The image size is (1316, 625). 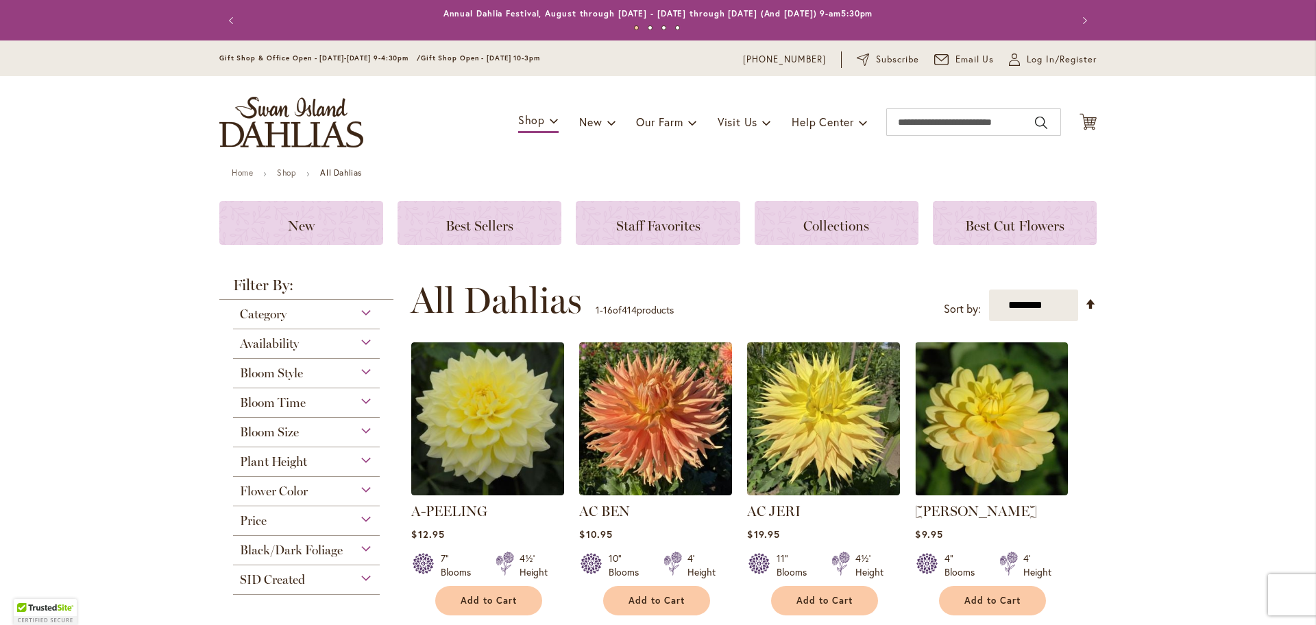 What do you see at coordinates (428, 533) in the screenshot?
I see `span: $12.95` at bounding box center [428, 533].